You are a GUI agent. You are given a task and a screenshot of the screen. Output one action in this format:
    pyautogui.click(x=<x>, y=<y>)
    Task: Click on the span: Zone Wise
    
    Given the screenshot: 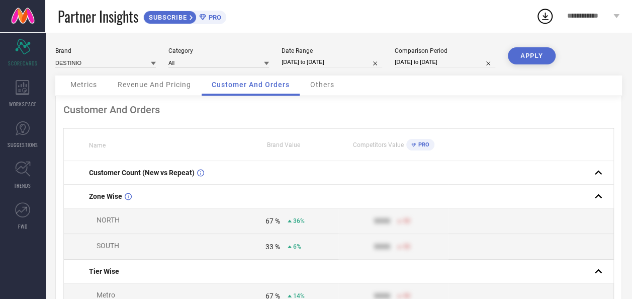 What is the action you would take?
    pyautogui.click(x=106, y=196)
    